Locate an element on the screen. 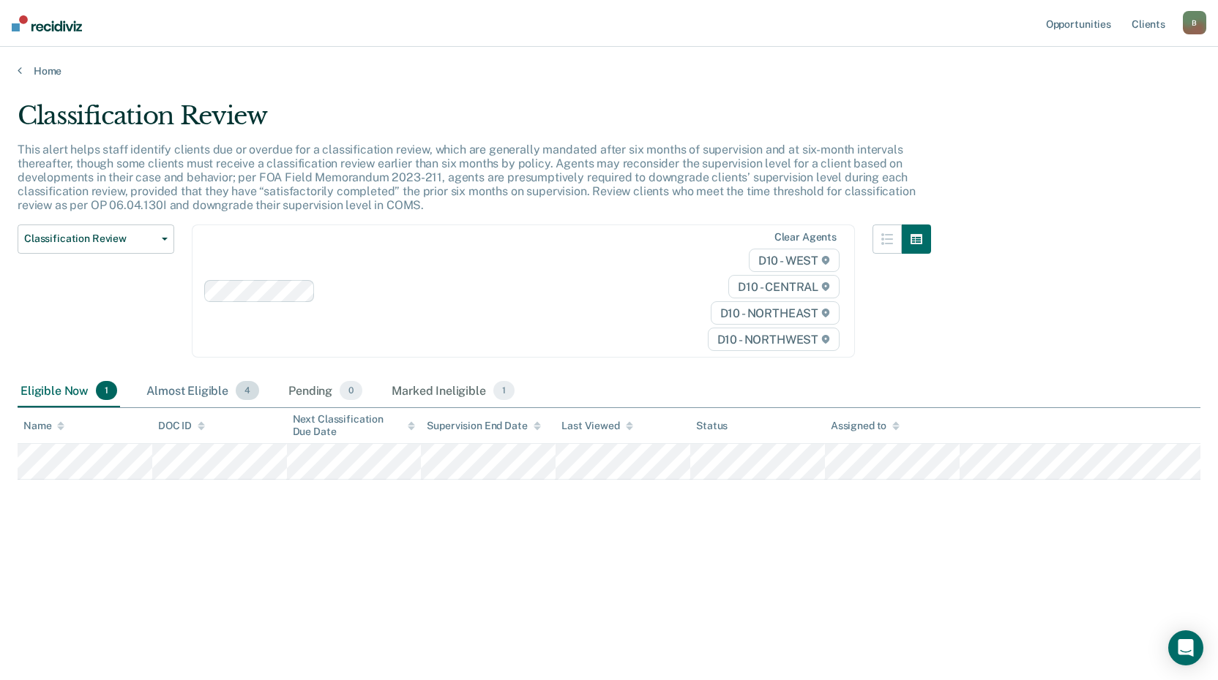 The height and width of the screenshot is (680, 1218). div: Supervision End Date is located at coordinates (483, 426).